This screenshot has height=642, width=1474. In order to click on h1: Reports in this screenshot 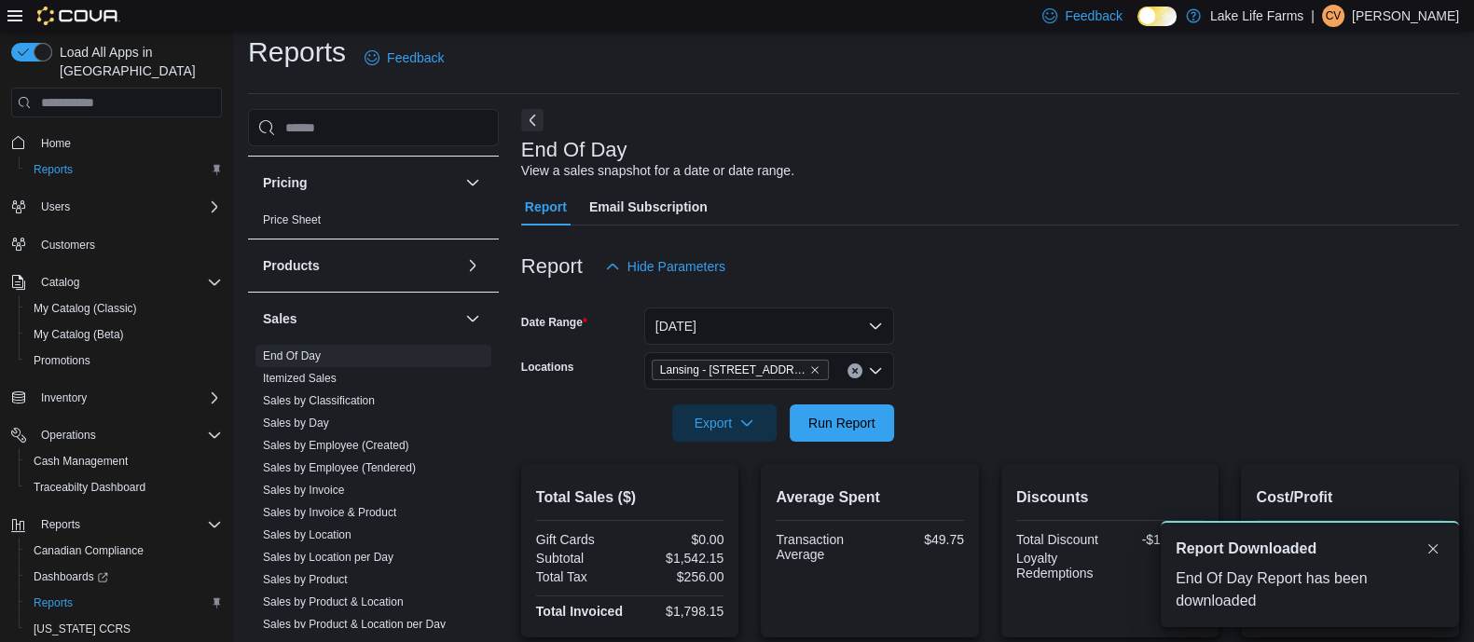, I will do `click(296, 52)`.